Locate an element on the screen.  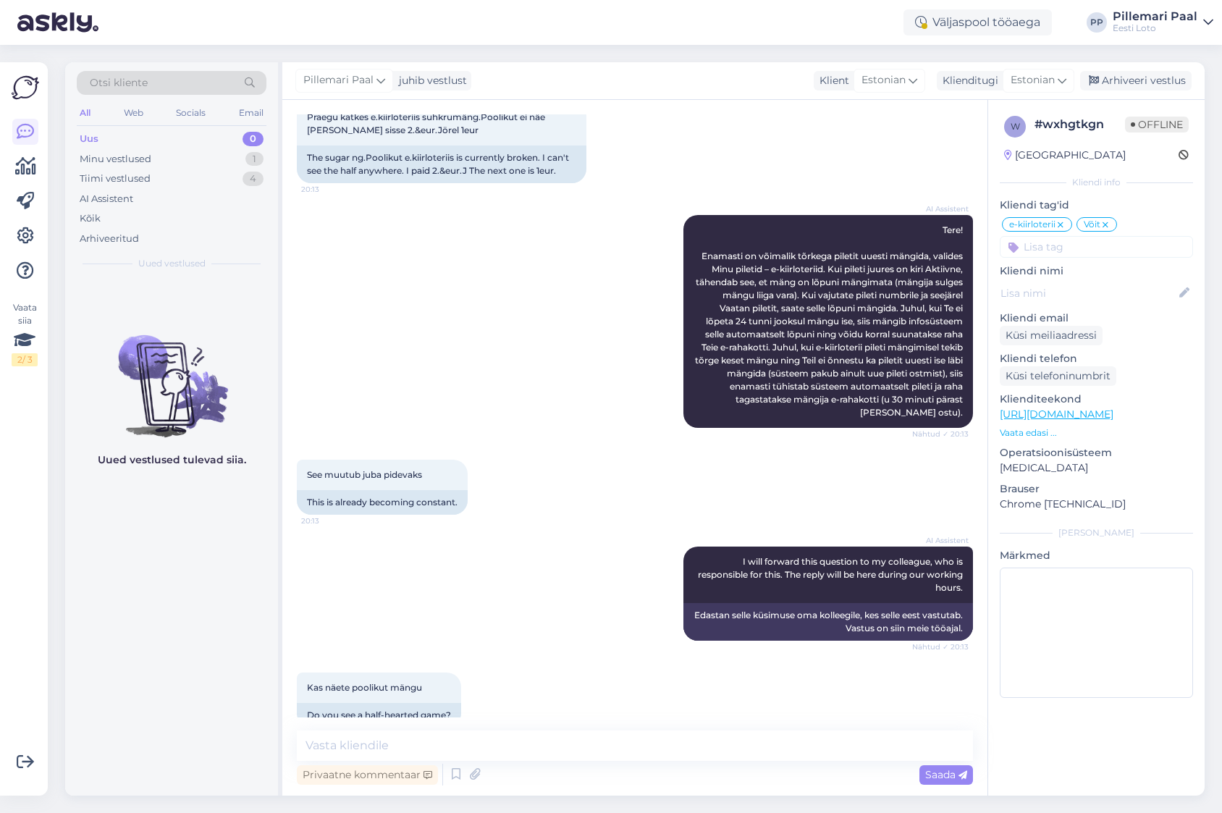
div: Arhiveeritud is located at coordinates (109, 239).